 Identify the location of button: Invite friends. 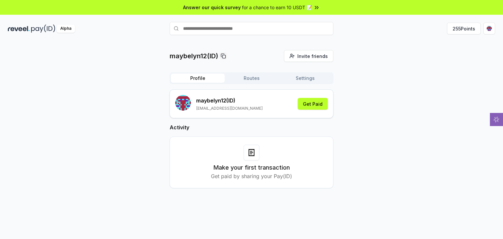
(308, 56).